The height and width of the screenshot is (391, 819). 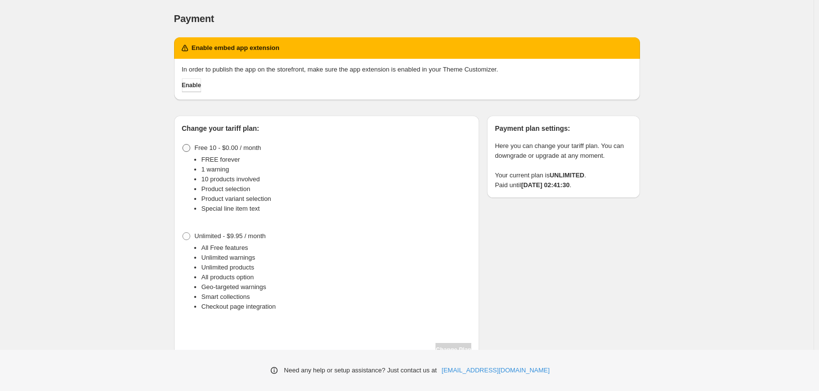 What do you see at coordinates (327, 128) in the screenshot?
I see `h2: Change your tariff plan:` at bounding box center [327, 128].